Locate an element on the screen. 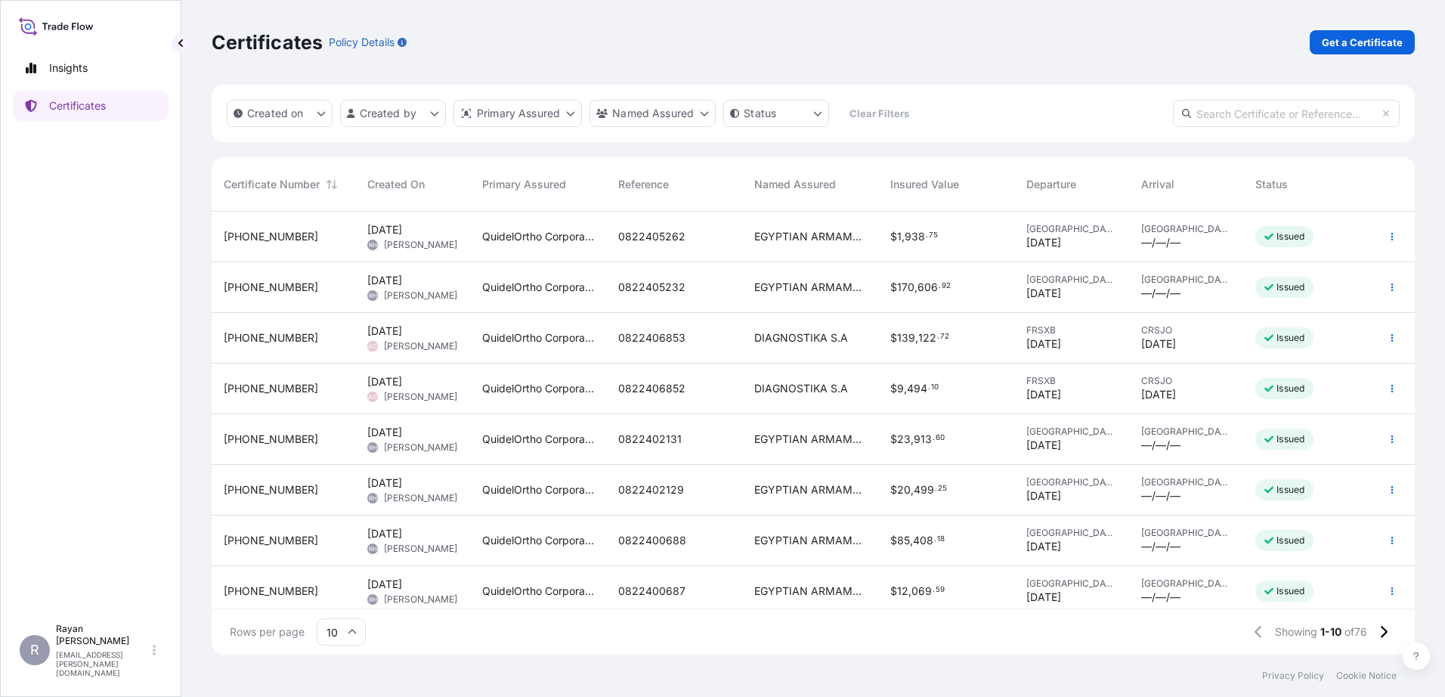  span: 20 is located at coordinates (904, 490).